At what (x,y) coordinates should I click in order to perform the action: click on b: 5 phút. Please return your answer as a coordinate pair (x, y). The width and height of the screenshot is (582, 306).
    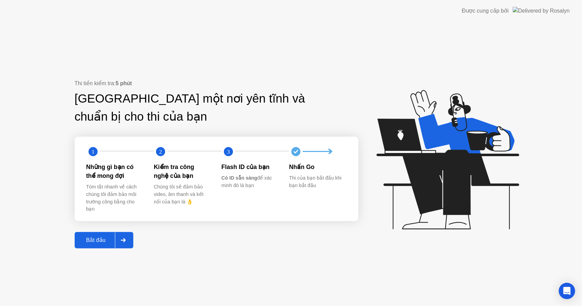
    Looking at the image, I should click on (124, 83).